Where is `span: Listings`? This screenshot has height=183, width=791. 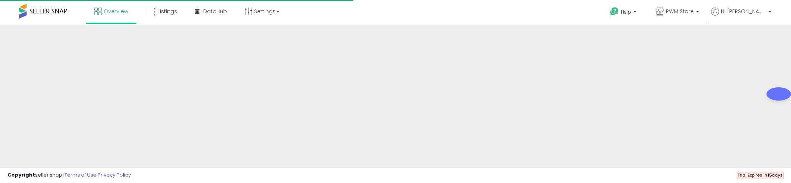 span: Listings is located at coordinates (167, 11).